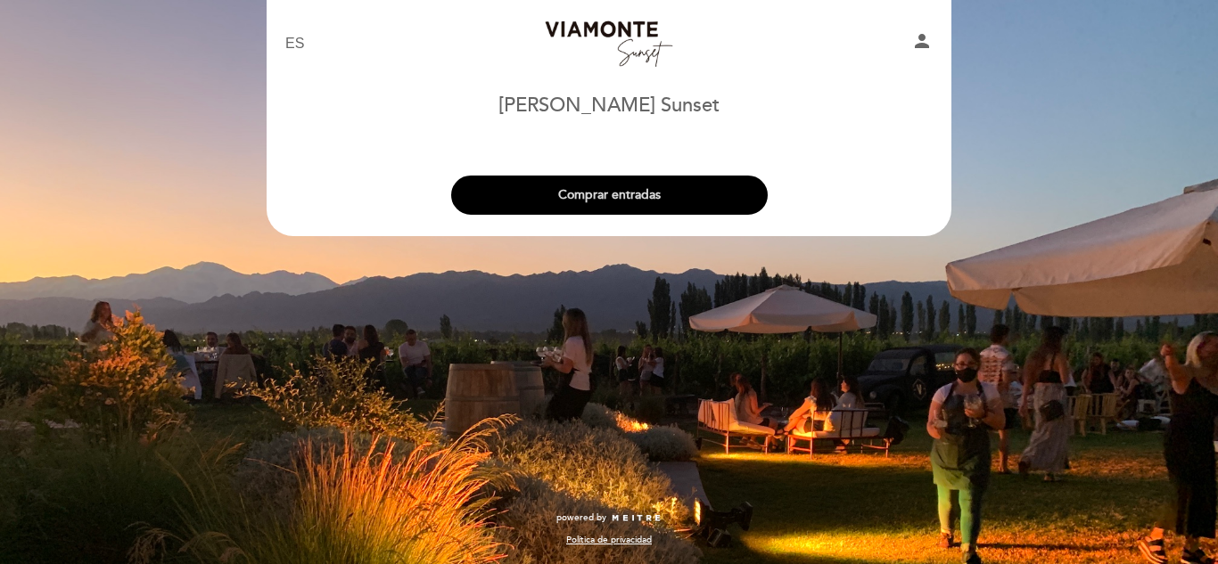  What do you see at coordinates (609, 518) in the screenshot?
I see `a: powered by` at bounding box center [609, 518].